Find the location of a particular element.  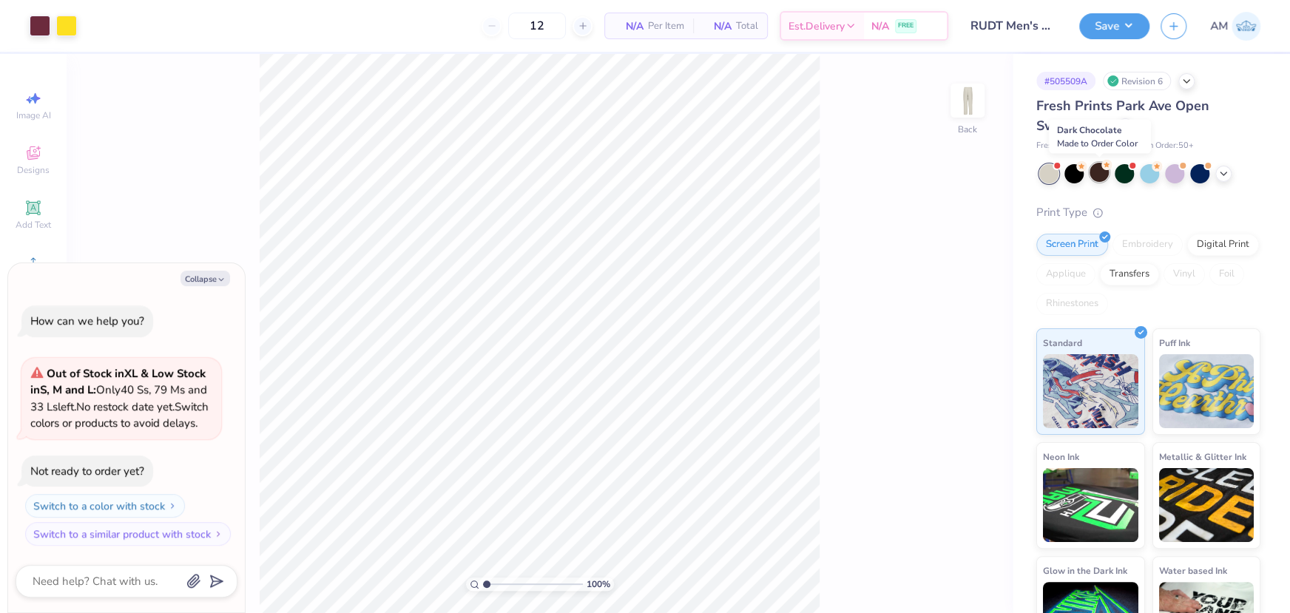

img: Switch to a color with stock is located at coordinates (172, 506).